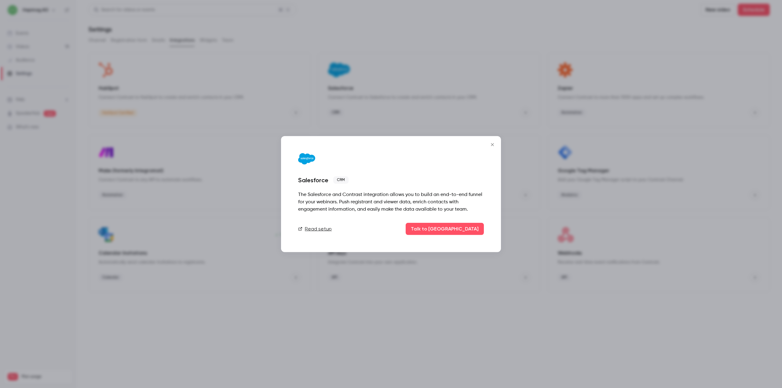 This screenshot has width=782, height=388. Describe the element at coordinates (315, 229) in the screenshot. I see `a: Read setup` at that location.